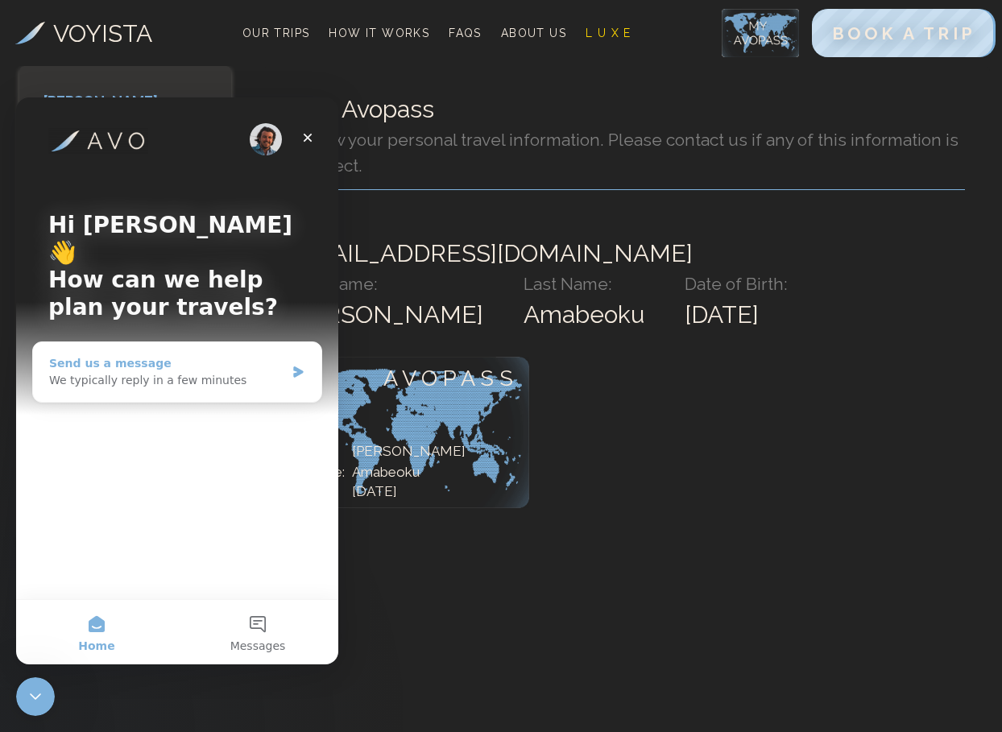 The width and height of the screenshot is (1002, 732). I want to click on div: Close, so click(292, 40).